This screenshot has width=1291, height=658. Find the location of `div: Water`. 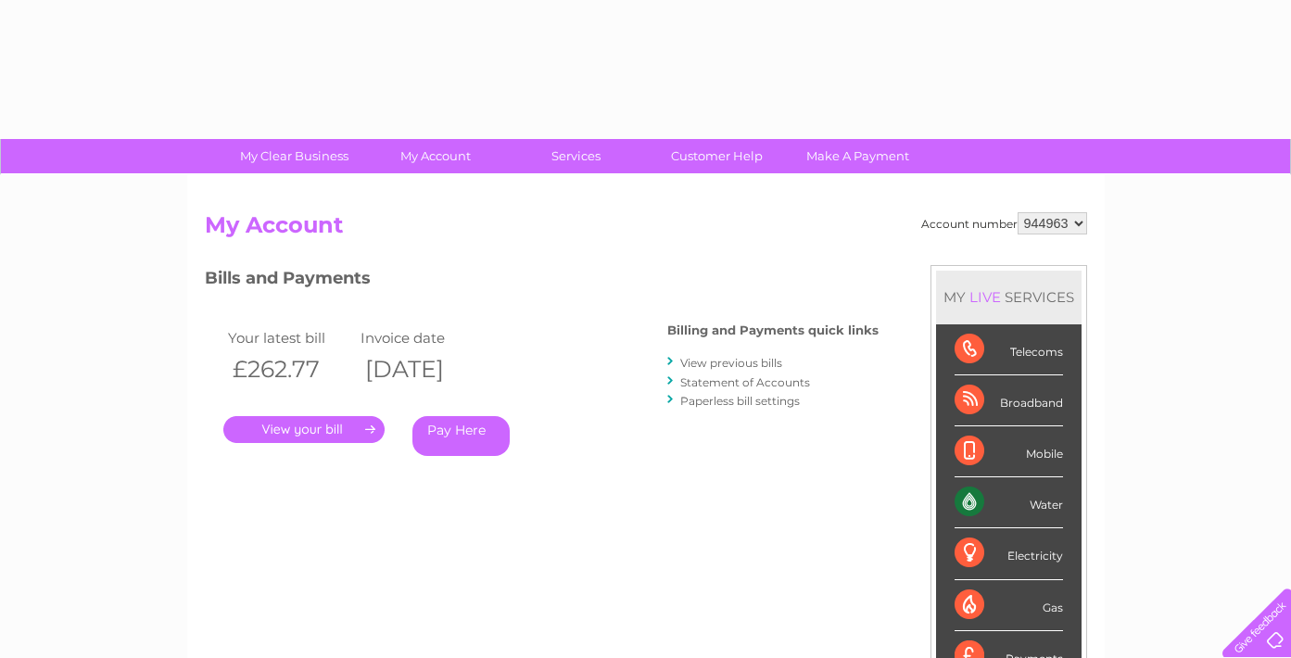

div: Water is located at coordinates (1008, 502).